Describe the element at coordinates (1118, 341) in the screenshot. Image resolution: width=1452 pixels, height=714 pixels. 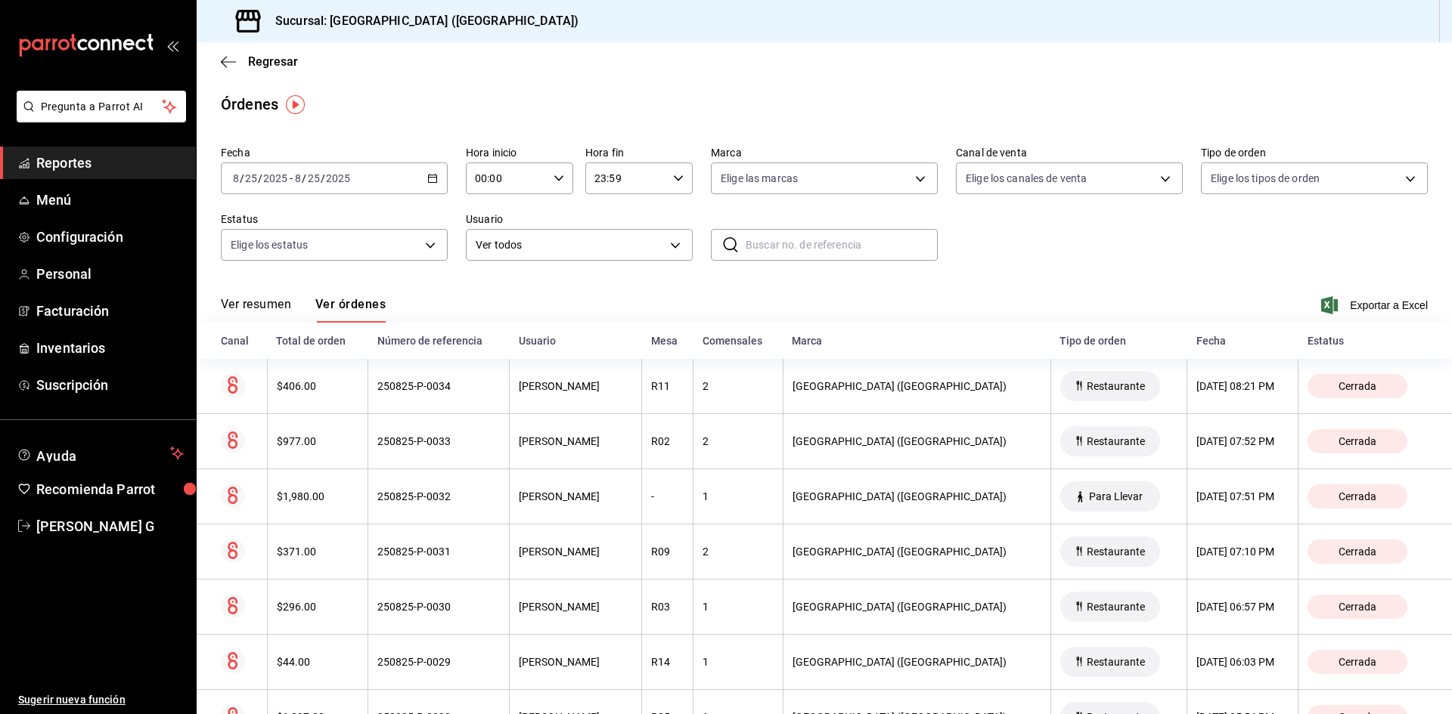
I see `div: Tipo de orden` at that location.